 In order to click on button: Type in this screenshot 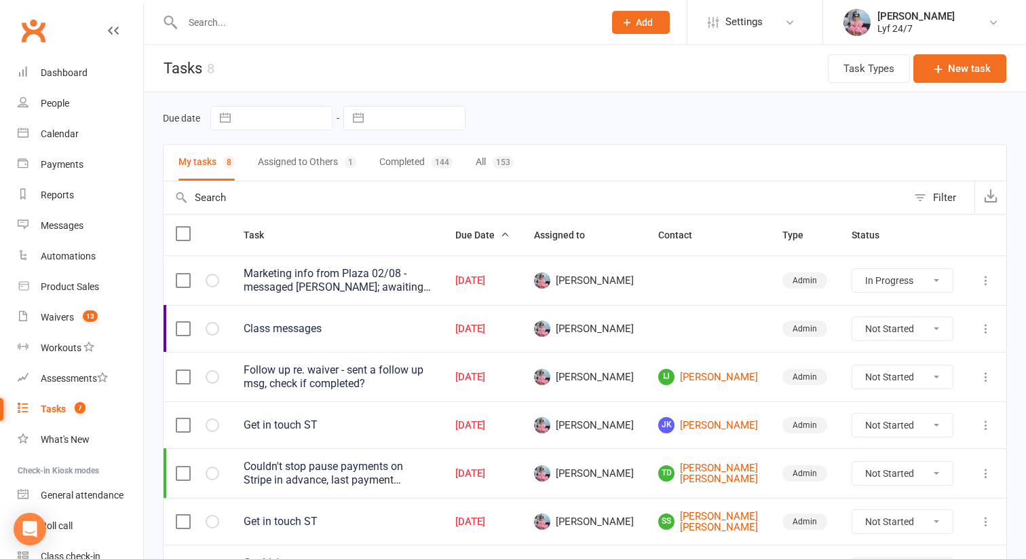, I will do `click(800, 235)`.